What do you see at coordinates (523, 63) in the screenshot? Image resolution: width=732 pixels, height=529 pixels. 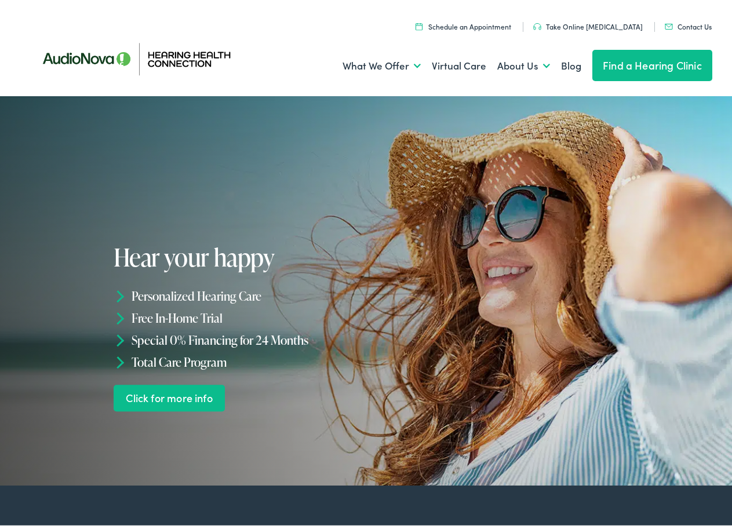 I see `a: About Us` at bounding box center [523, 63].